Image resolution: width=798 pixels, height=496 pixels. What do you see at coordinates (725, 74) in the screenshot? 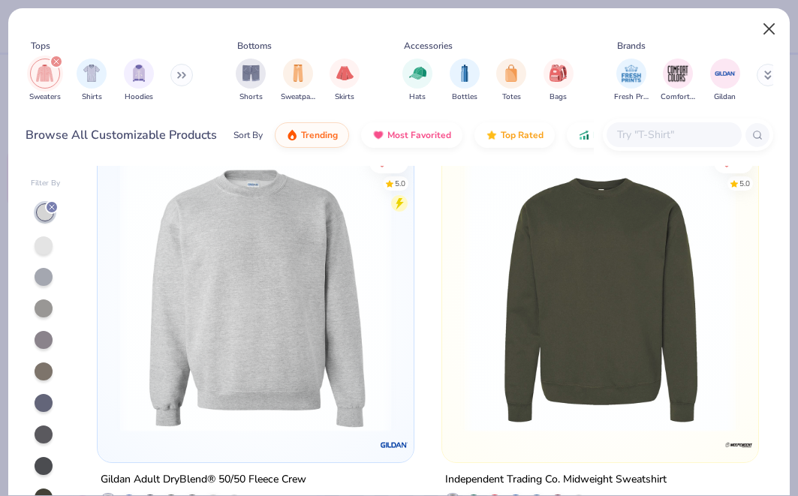
I see `img: Gildan Image` at bounding box center [725, 74].